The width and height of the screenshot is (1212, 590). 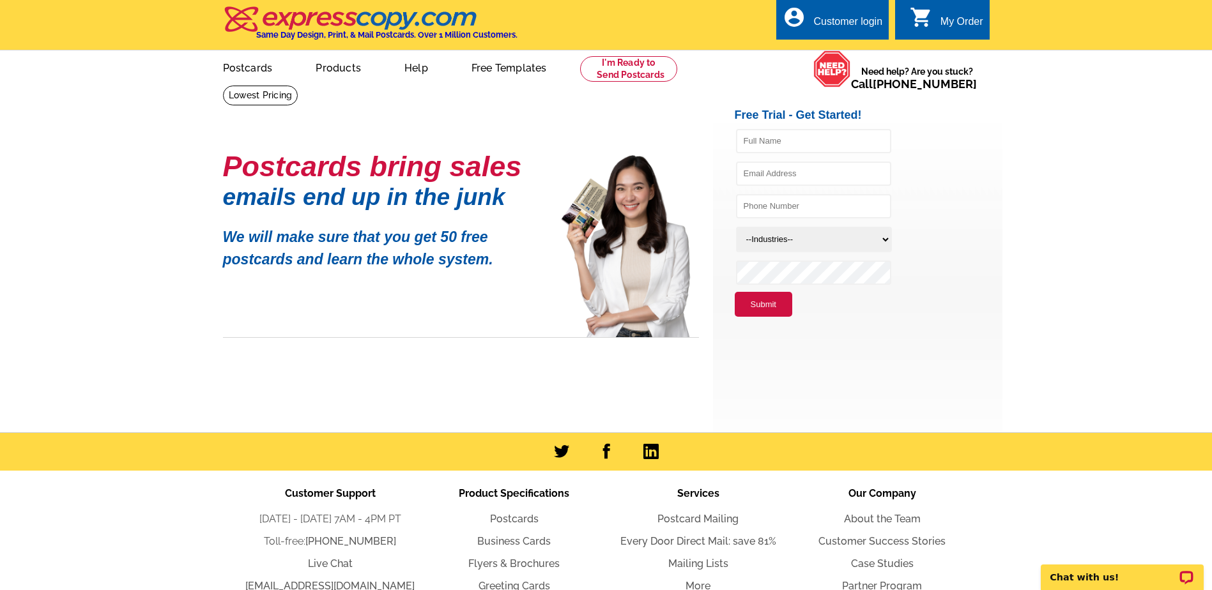 I want to click on span: Need help? Are you stuck?, so click(x=917, y=78).